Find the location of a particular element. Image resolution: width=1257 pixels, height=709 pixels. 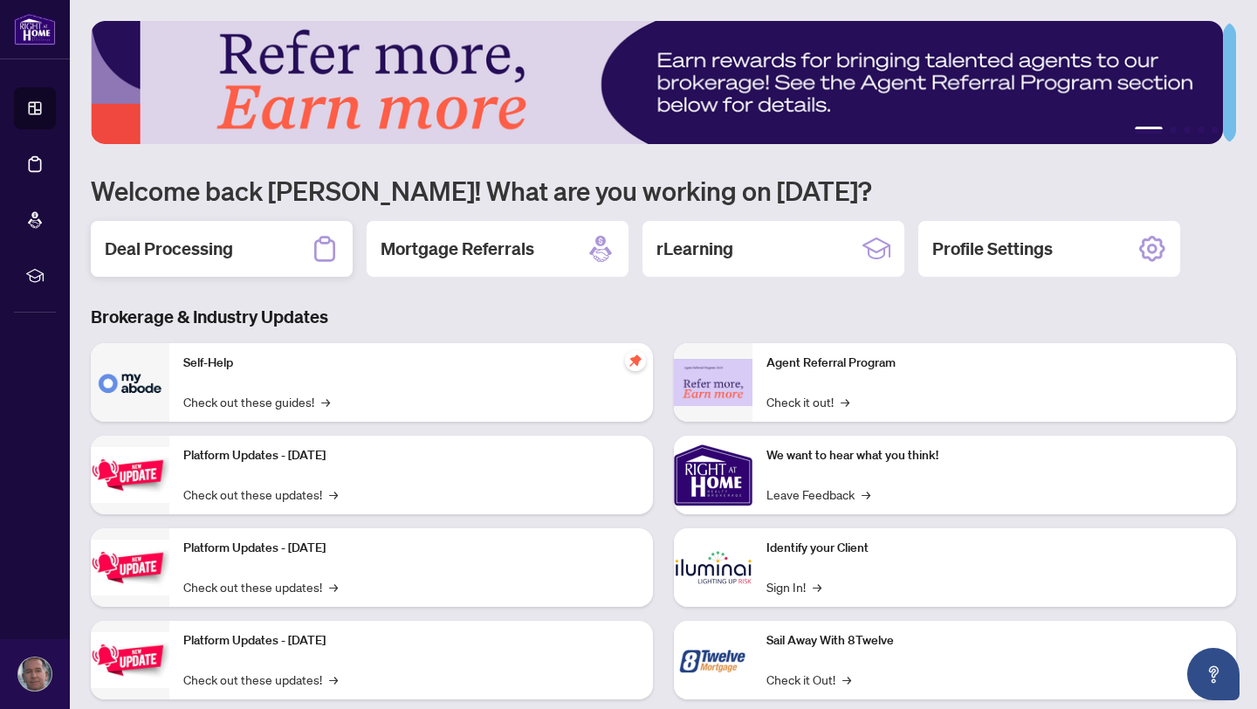

button: 5 is located at coordinates (1215, 130).